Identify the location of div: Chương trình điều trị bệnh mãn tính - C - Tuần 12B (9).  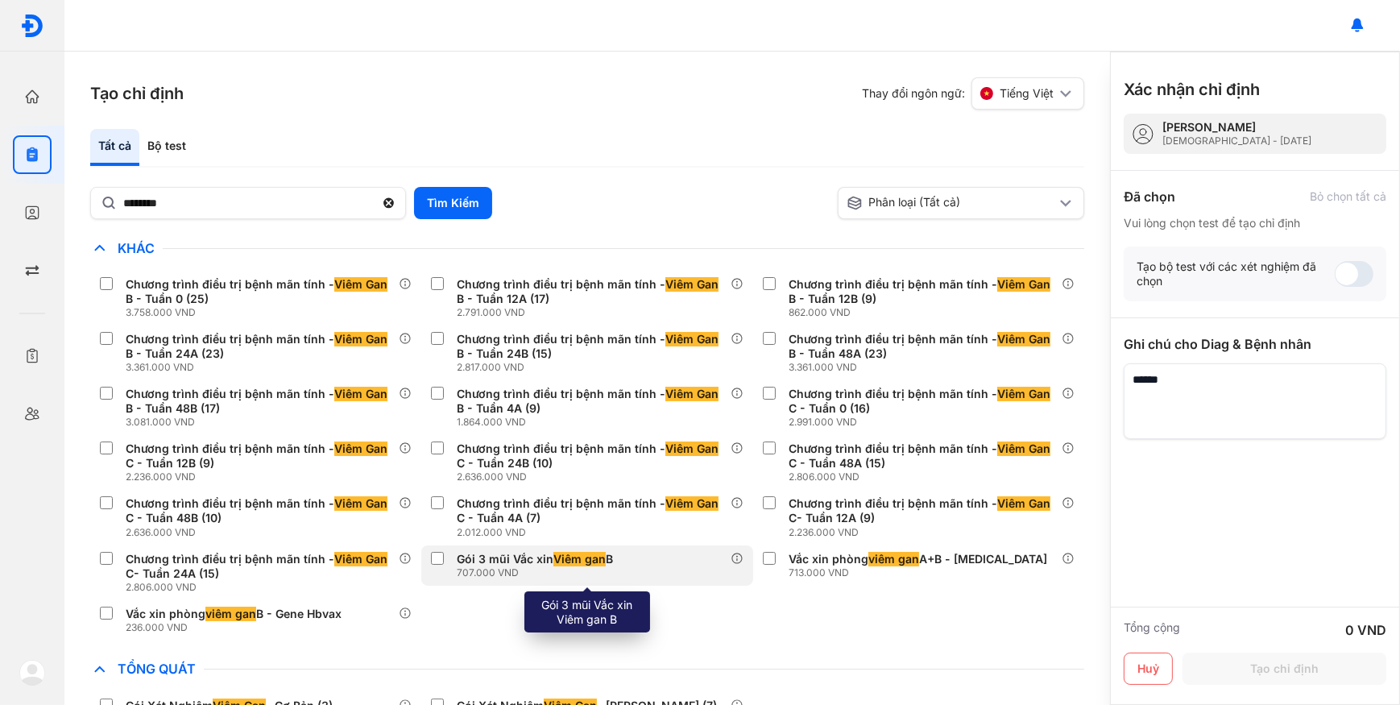
(258, 456).